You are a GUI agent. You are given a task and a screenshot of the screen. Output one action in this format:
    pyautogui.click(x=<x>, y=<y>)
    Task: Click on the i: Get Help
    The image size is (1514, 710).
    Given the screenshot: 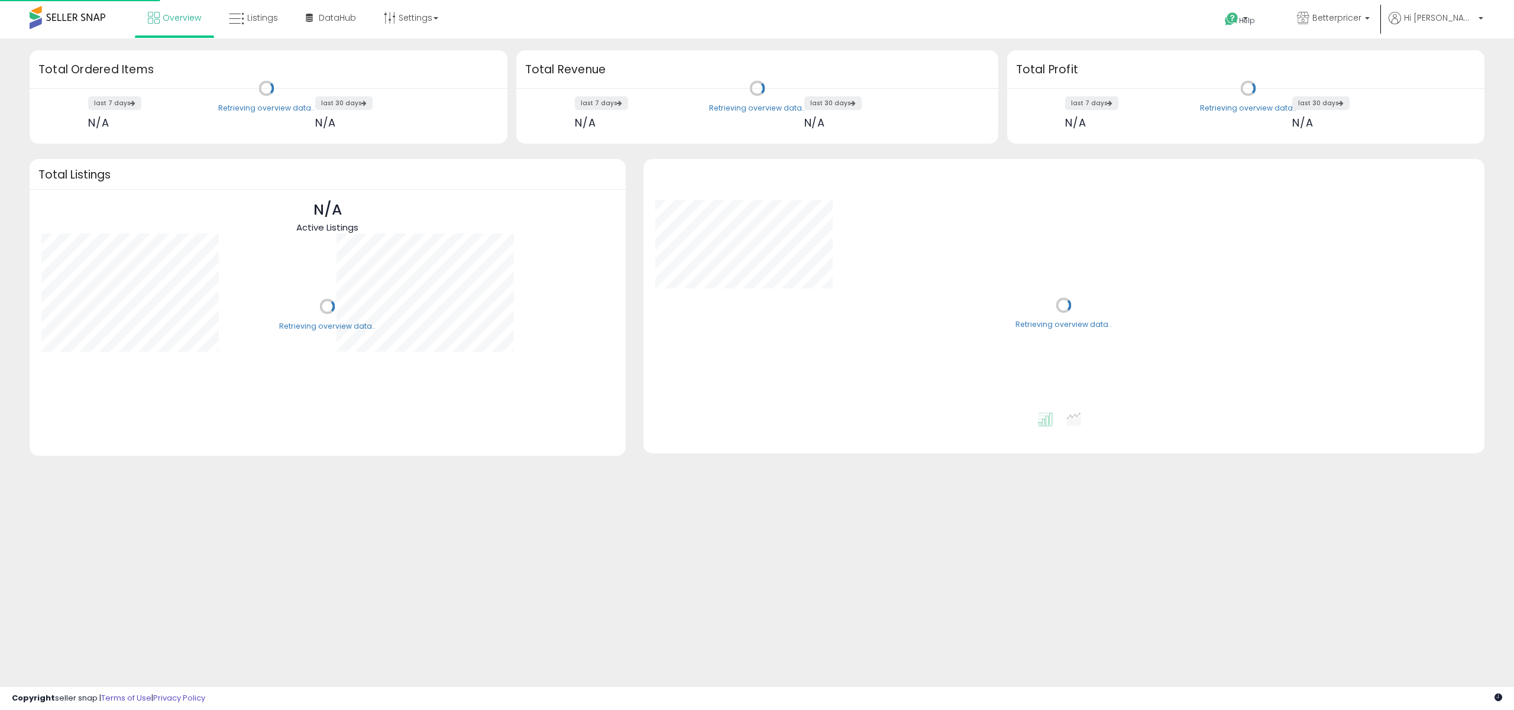 What is the action you would take?
    pyautogui.click(x=1231, y=19)
    